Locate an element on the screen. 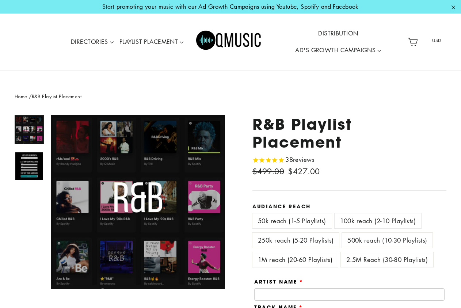 This screenshot has width=461, height=308. a: AD'S GROWTH CAMPAIGNS is located at coordinates (338, 50).